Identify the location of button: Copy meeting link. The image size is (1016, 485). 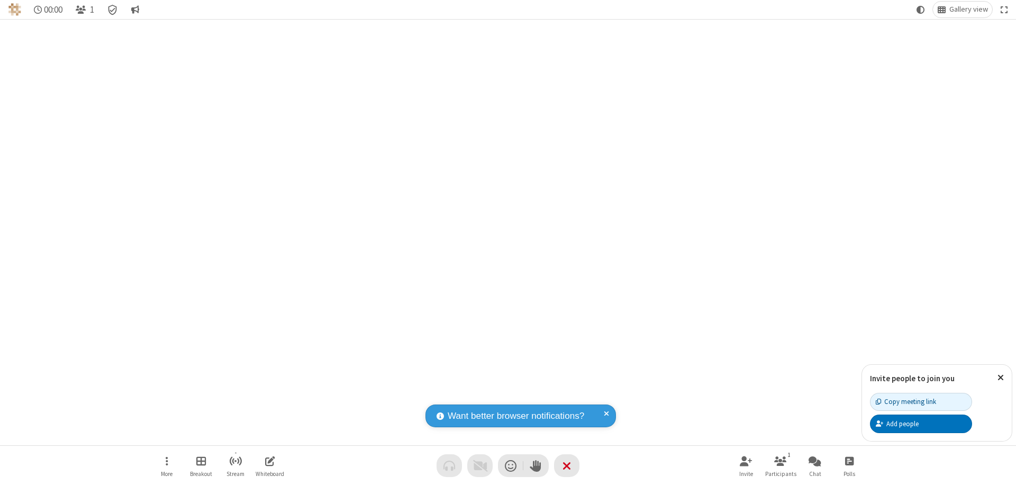
(921, 402).